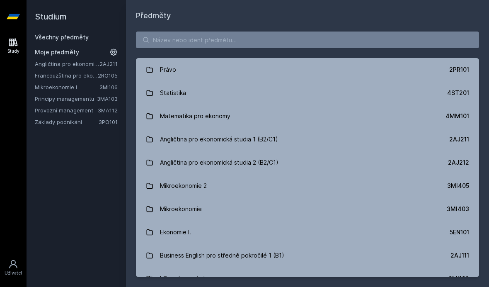 The height and width of the screenshot is (287, 489). I want to click on div: Uživatel, so click(13, 272).